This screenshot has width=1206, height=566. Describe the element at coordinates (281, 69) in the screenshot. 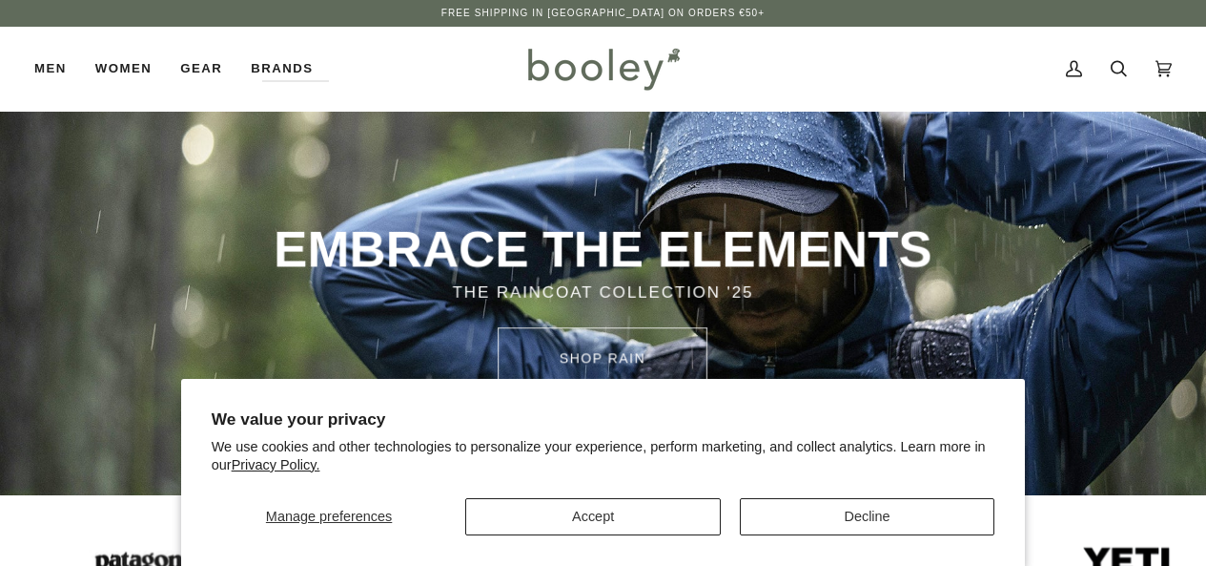

I see `div: Brands` at that location.